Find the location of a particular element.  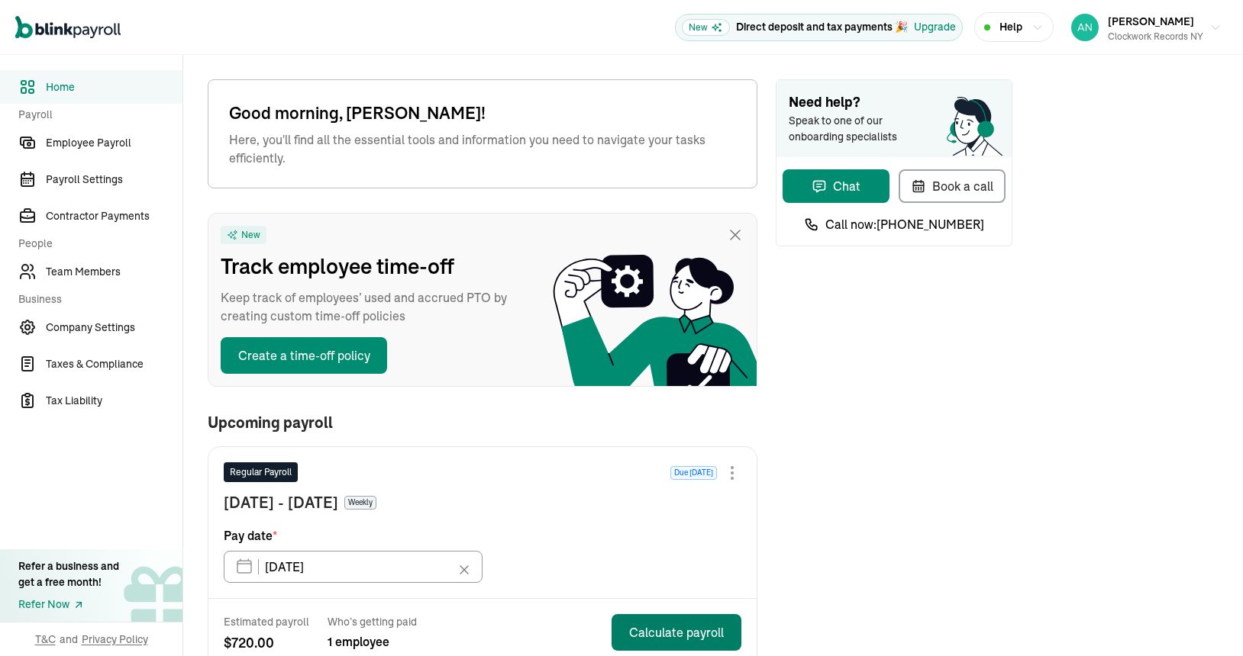

button: Calculate payroll is located at coordinates (676, 633).